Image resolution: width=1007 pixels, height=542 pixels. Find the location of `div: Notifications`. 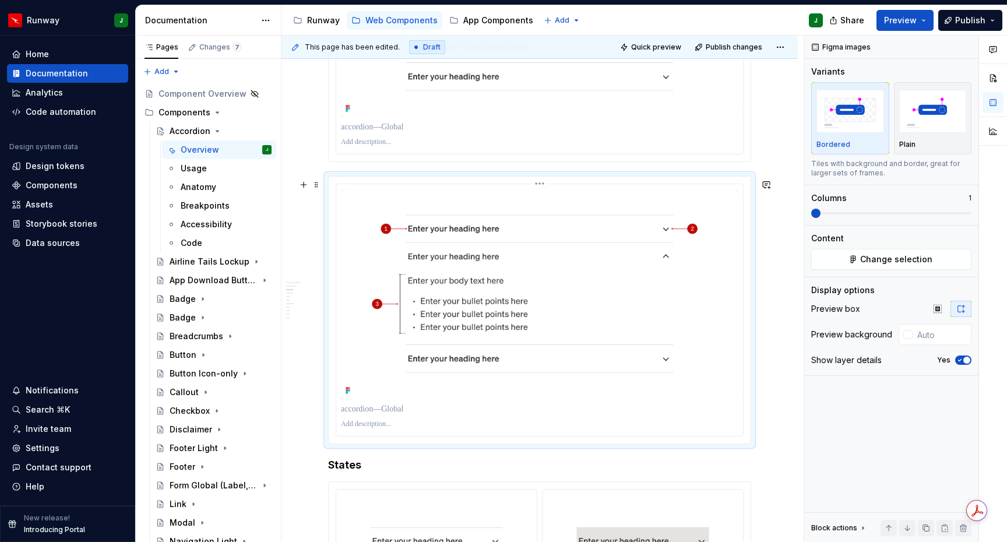

div: Notifications is located at coordinates (52, 390).